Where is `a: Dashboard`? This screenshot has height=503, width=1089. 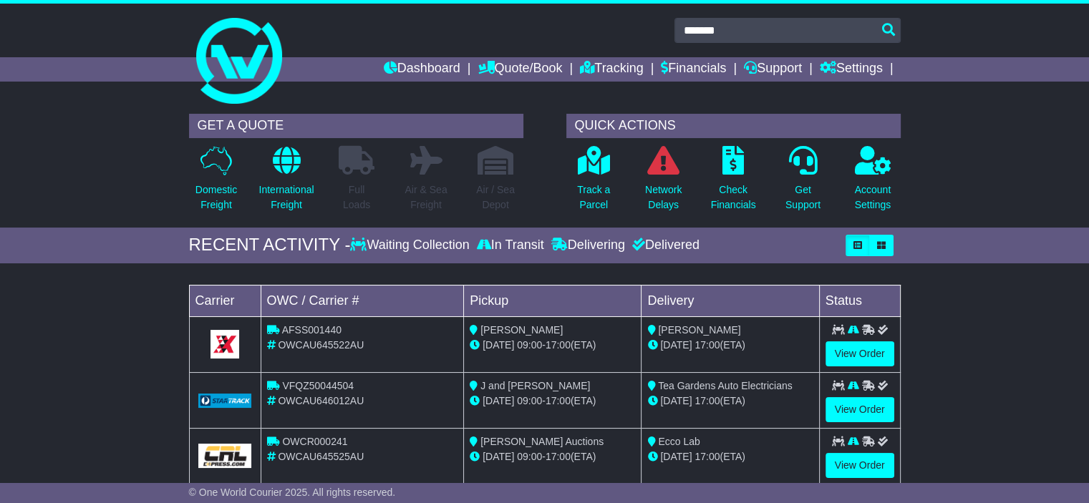 a: Dashboard is located at coordinates (422, 69).